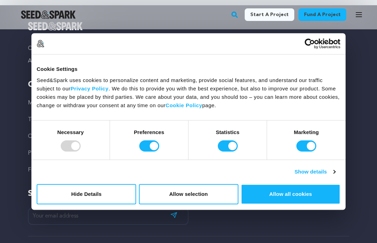  I want to click on a: Cookie Policy, so click(184, 105).